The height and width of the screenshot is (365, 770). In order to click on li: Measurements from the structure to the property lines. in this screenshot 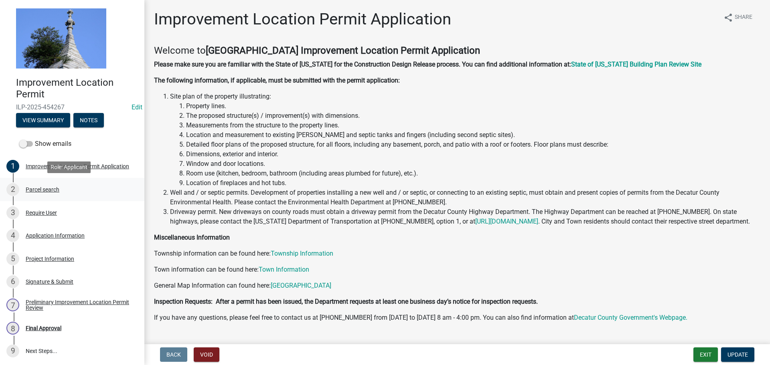, I will do `click(473, 125)`.